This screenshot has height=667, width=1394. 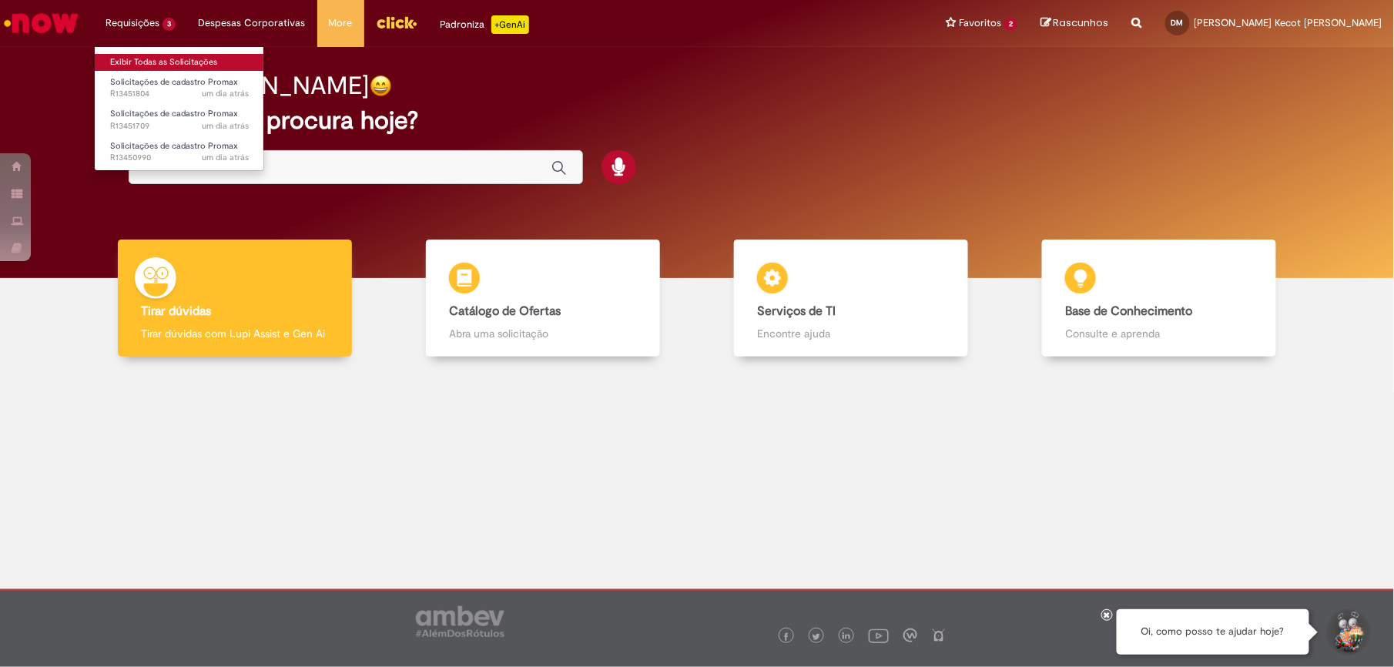 I want to click on img: happy-face.png, so click(x=380, y=85).